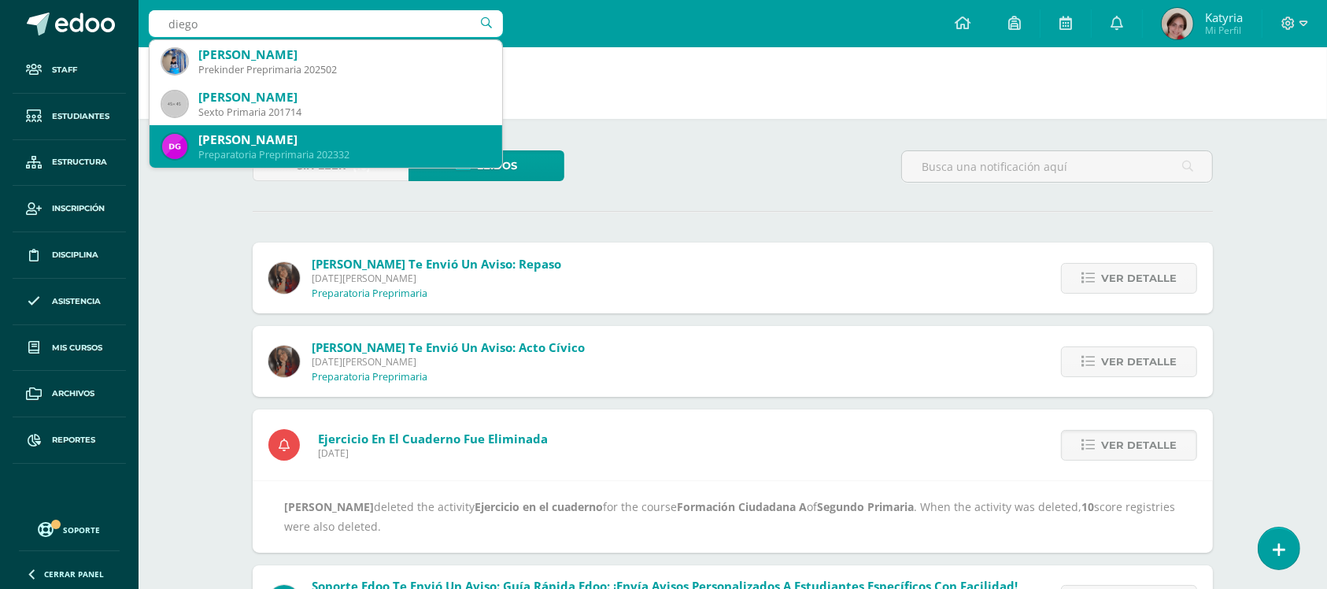  What do you see at coordinates (538, 506) in the screenshot?
I see `strong: Ejercicio en el cuaderno` at bounding box center [538, 506].